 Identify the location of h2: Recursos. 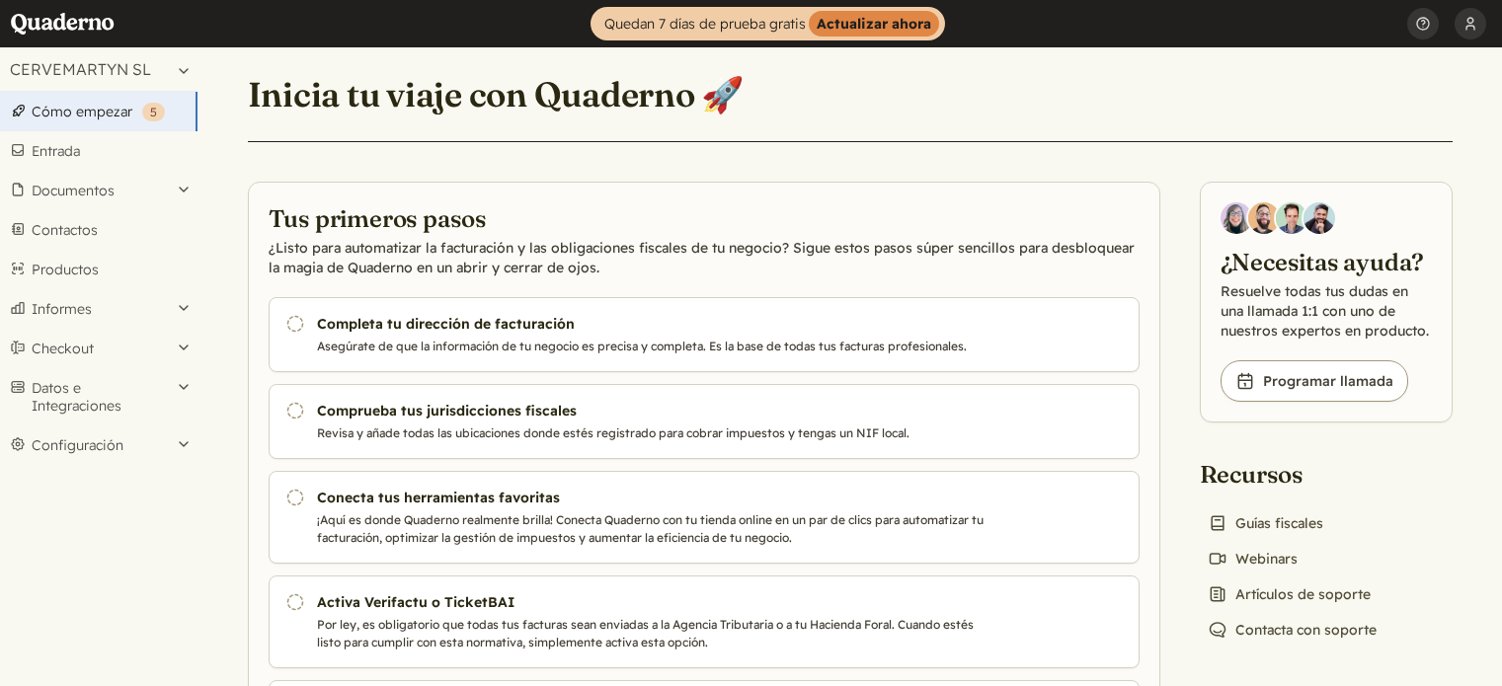
(1292, 474).